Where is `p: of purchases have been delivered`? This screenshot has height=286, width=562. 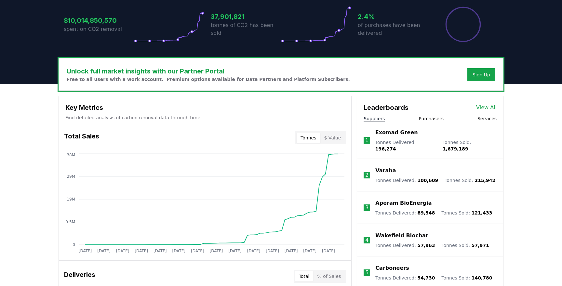
p: of purchases have been delivered is located at coordinates (393, 29).